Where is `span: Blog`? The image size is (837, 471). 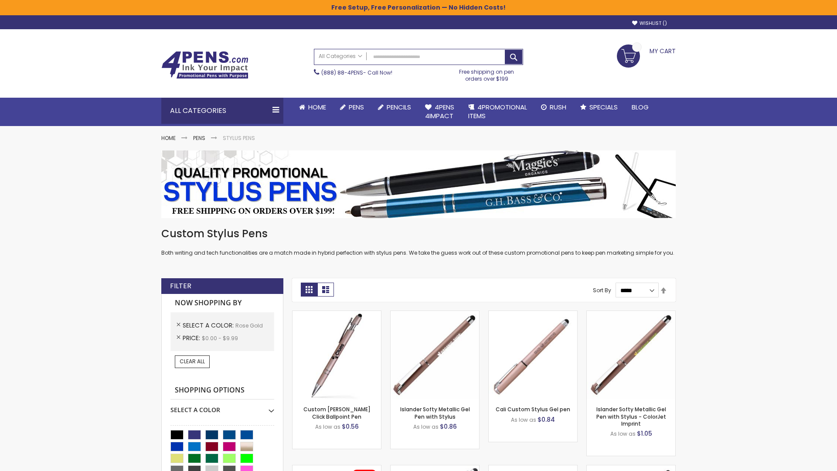 span: Blog is located at coordinates (640, 107).